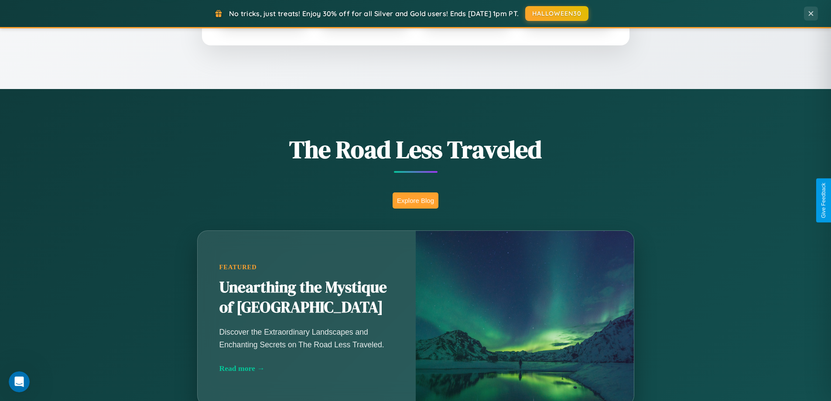 The image size is (831, 401). What do you see at coordinates (307, 338) in the screenshot?
I see `p: Discover the Extraordinary Landscapes and Enchanting Secrets on The Road Less Traveled.` at bounding box center [307, 338].